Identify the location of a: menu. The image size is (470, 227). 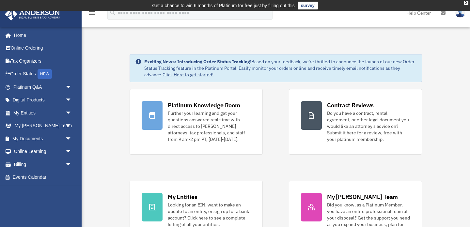
(92, 14).